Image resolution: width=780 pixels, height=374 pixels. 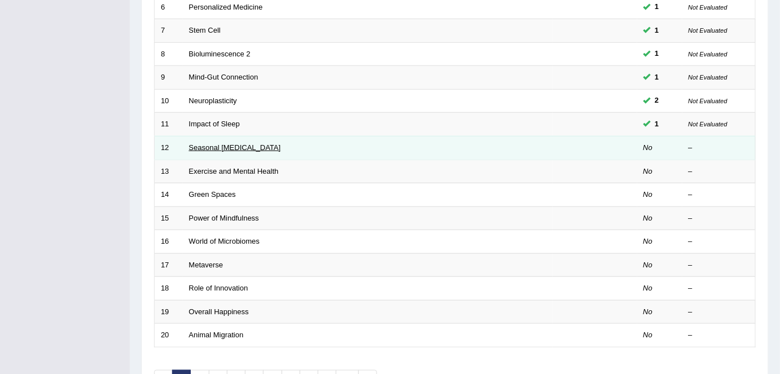 I want to click on a: Metaverse, so click(x=206, y=265).